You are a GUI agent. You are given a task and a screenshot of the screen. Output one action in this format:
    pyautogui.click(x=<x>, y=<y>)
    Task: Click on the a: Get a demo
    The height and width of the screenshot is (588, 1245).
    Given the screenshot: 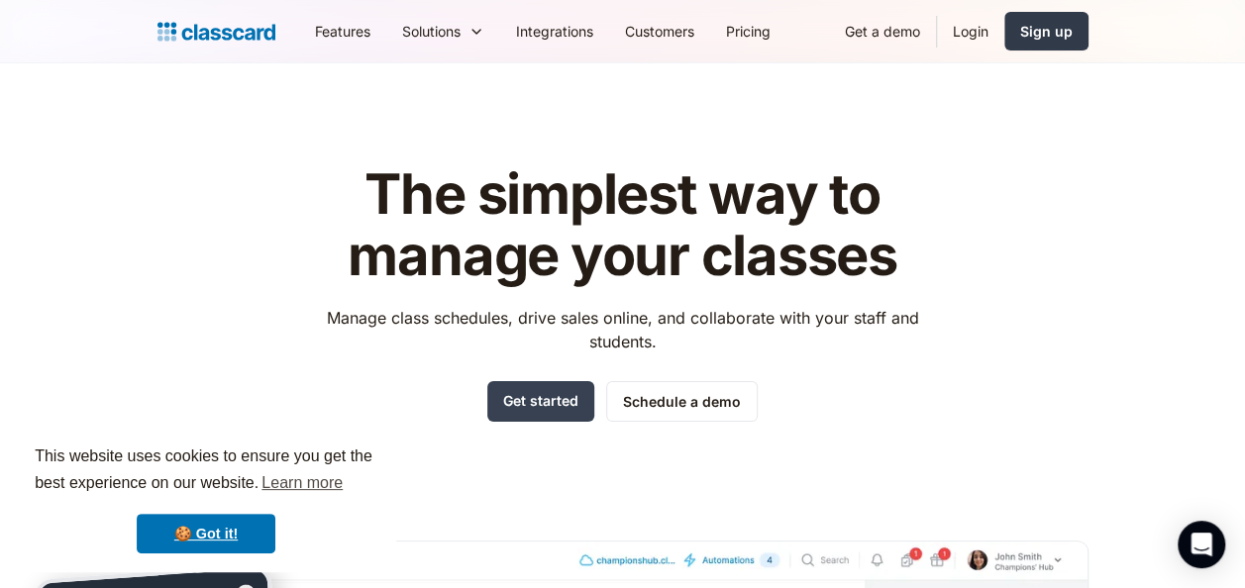 What is the action you would take?
    pyautogui.click(x=882, y=31)
    